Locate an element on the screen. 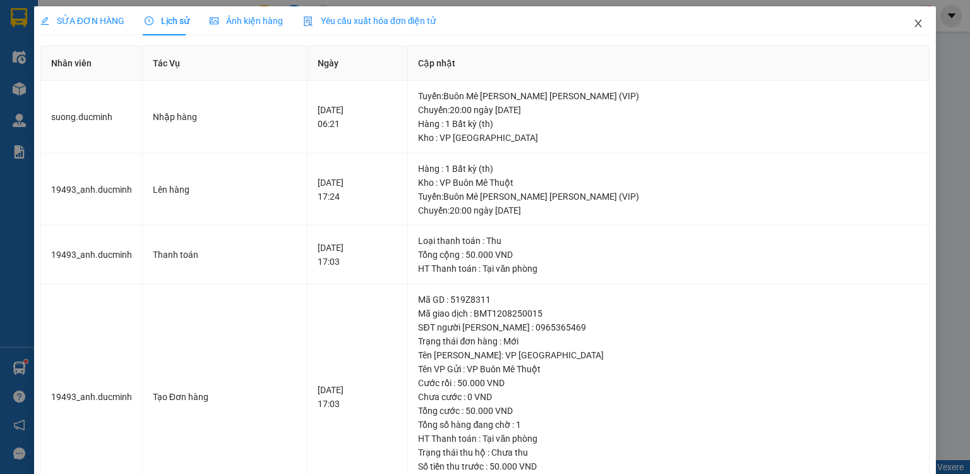 This screenshot has width=970, height=474. span: Lịch sử is located at coordinates (167, 21).